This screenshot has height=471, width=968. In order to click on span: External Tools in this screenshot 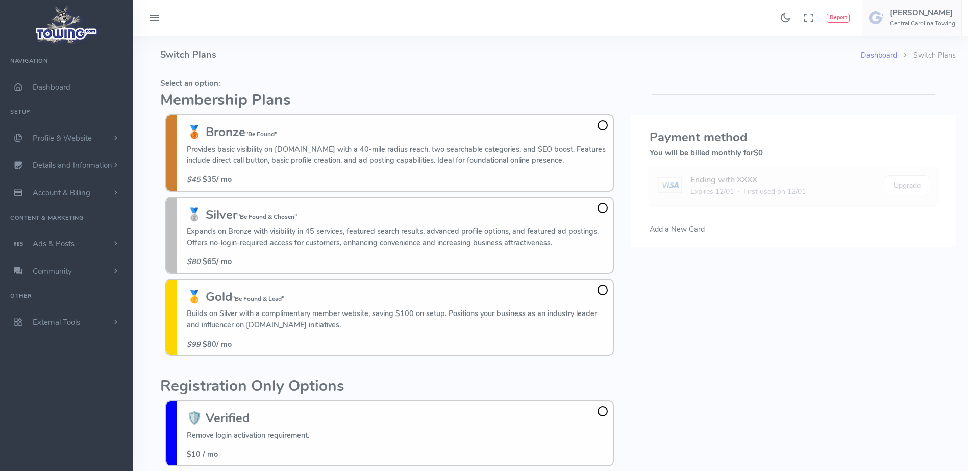, I will do `click(56, 322)`.